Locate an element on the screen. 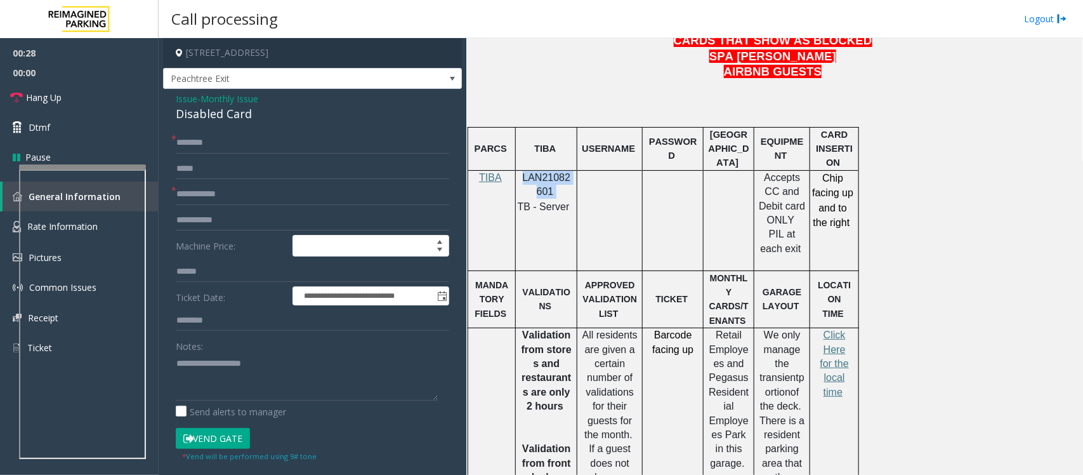 The width and height of the screenshot is (1083, 475). span: PARCS is located at coordinates (490, 148).